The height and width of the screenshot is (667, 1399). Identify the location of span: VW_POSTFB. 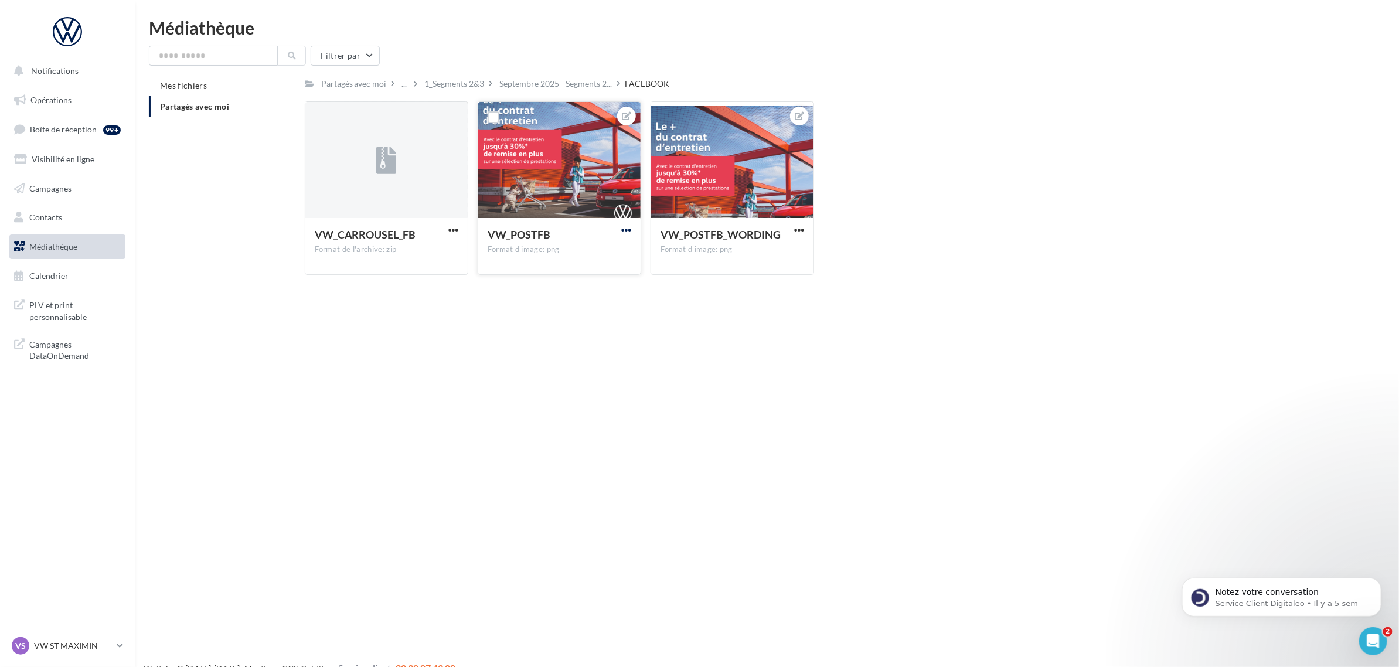
(519, 234).